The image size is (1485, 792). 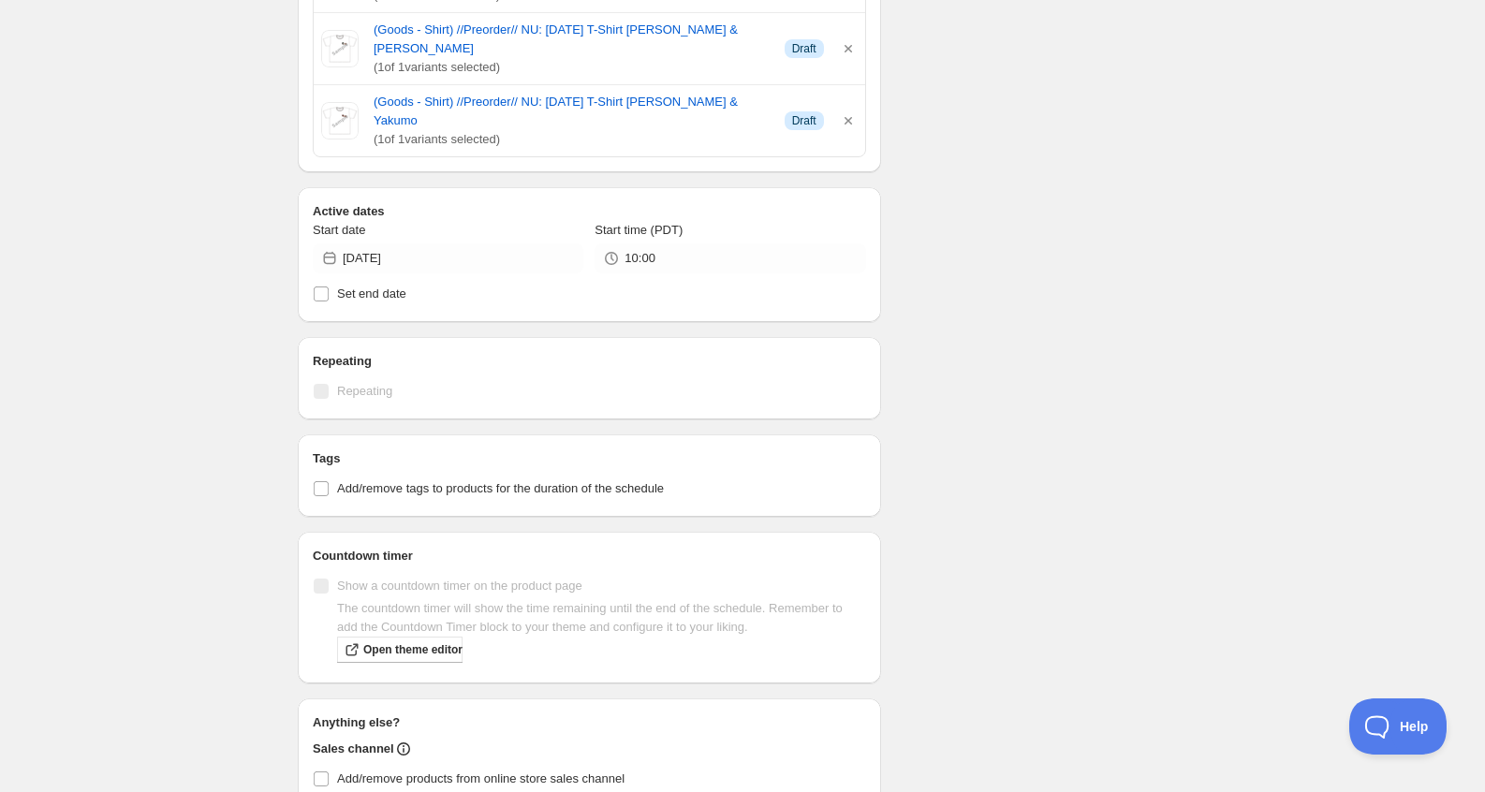 I want to click on h2: Sales channel, so click(x=353, y=749).